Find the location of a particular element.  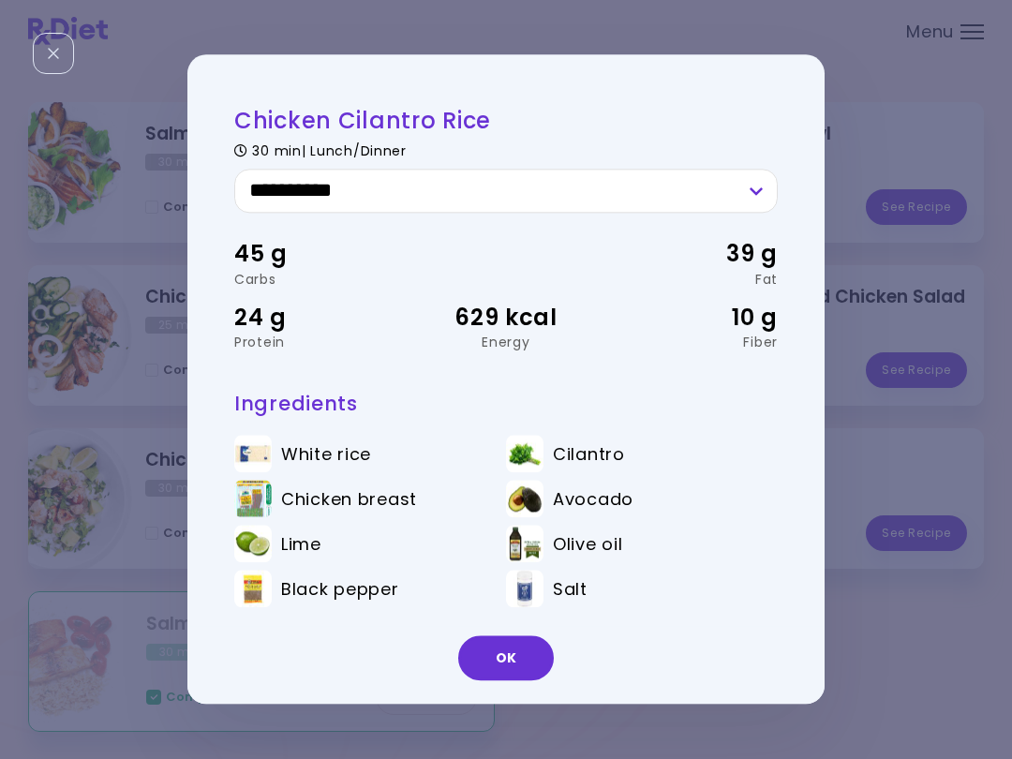

div: 10 g is located at coordinates (687, 318).